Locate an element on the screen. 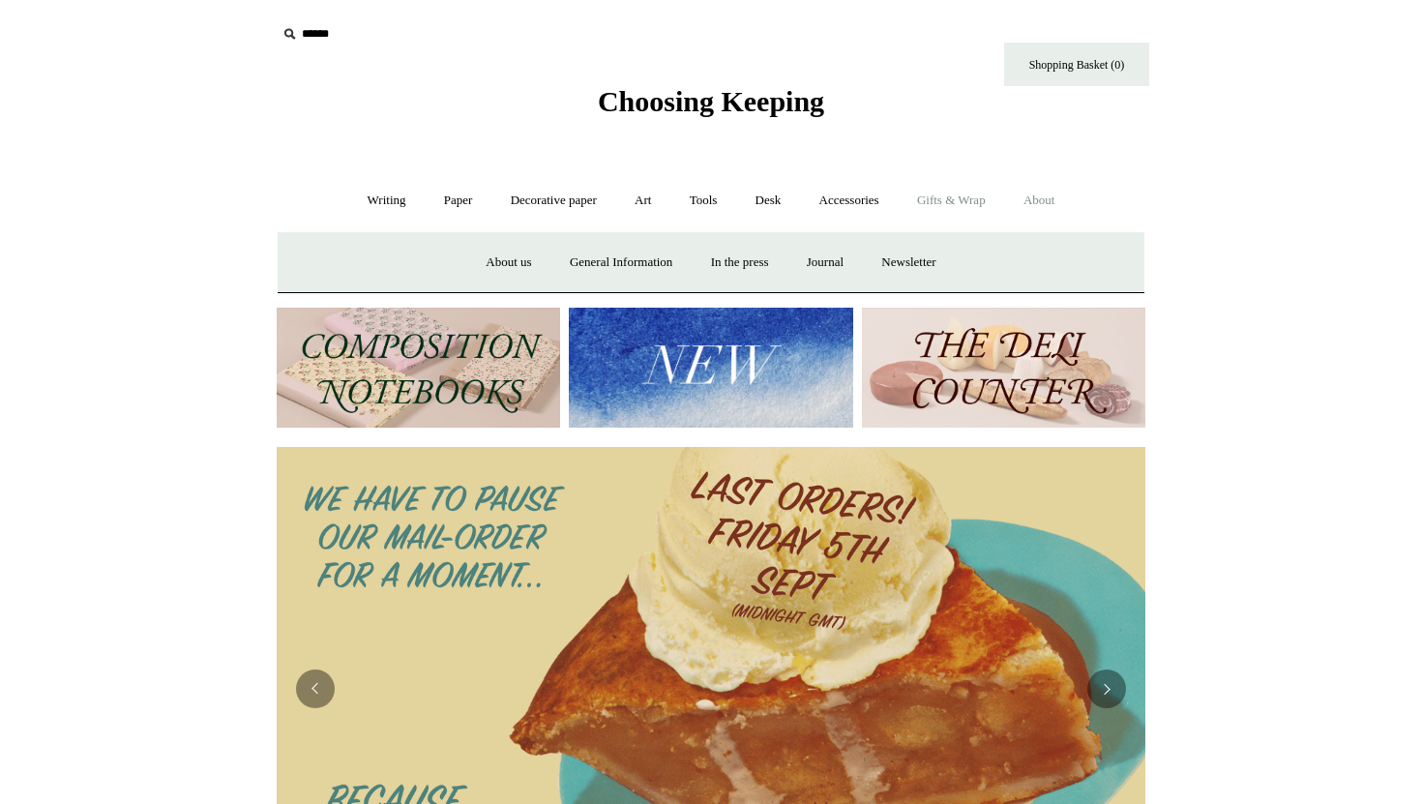  a: Shopping Basket (0) is located at coordinates (1076, 64).